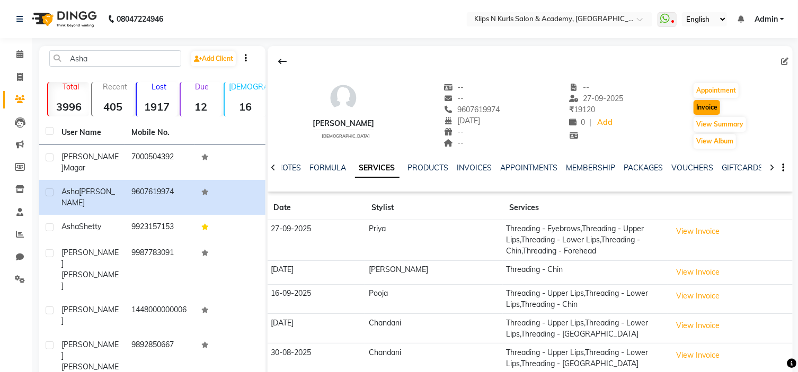 This screenshot has height=372, width=798. What do you see at coordinates (434, 329) in the screenshot?
I see `td: Chandani` at bounding box center [434, 329].